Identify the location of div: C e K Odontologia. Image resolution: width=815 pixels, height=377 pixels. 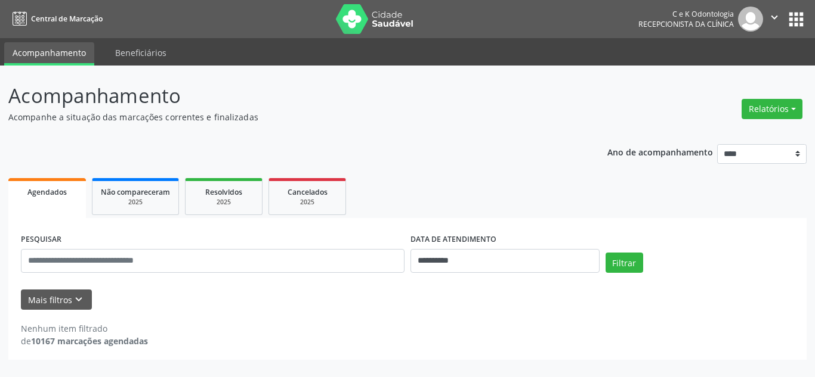
(686, 14).